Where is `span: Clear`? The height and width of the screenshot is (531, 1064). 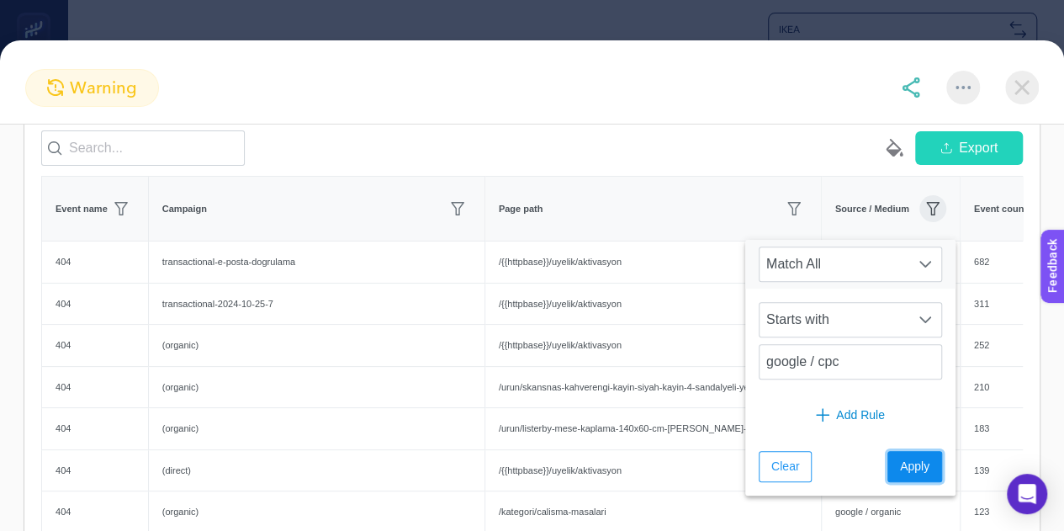 span: Clear is located at coordinates (785, 466).